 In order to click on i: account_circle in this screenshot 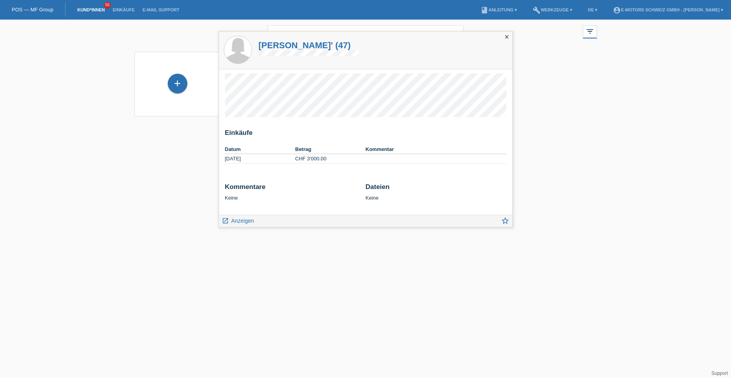, I will do `click(617, 10)`.